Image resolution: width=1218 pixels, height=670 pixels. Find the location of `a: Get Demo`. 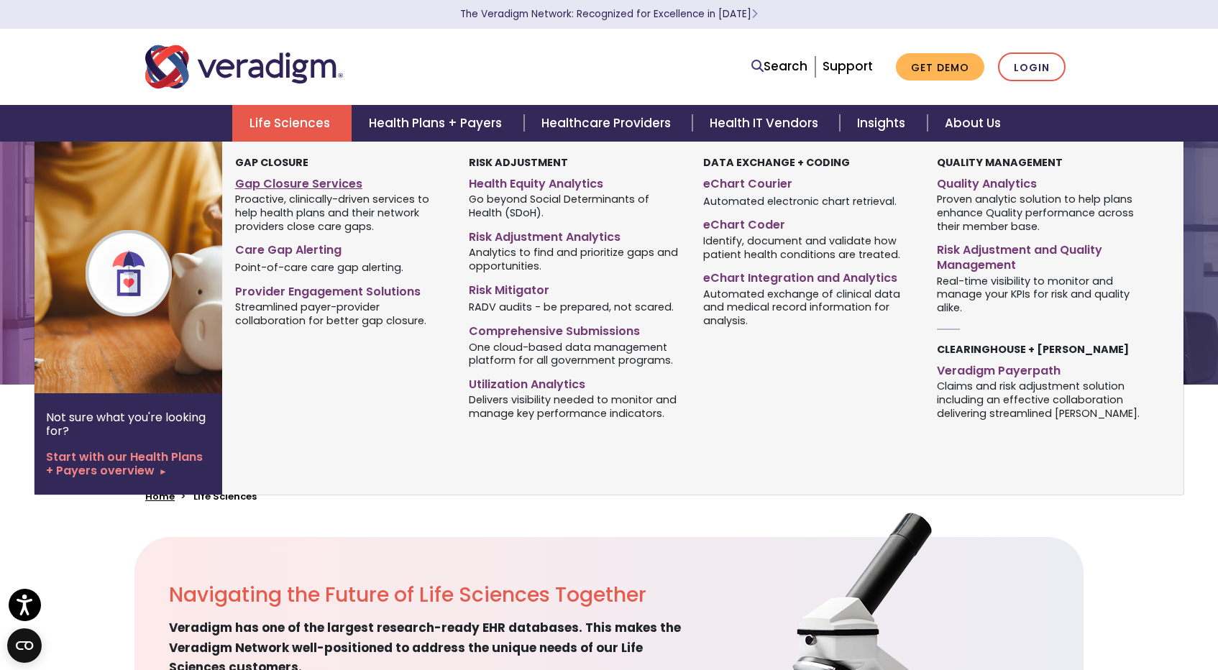

a: Get Demo is located at coordinates (940, 67).